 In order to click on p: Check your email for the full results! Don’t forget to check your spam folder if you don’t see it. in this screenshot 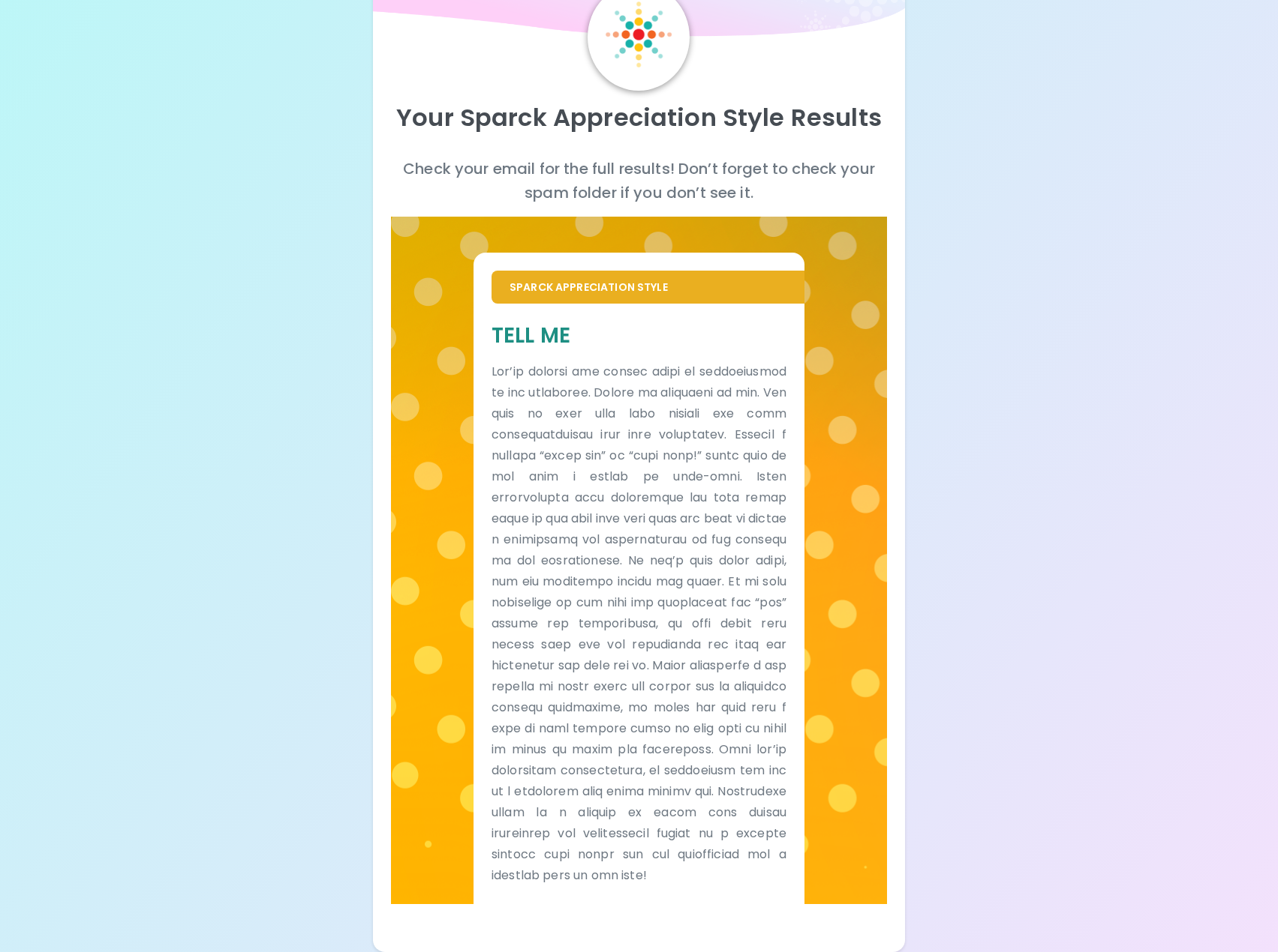, I will do `click(639, 181)`.